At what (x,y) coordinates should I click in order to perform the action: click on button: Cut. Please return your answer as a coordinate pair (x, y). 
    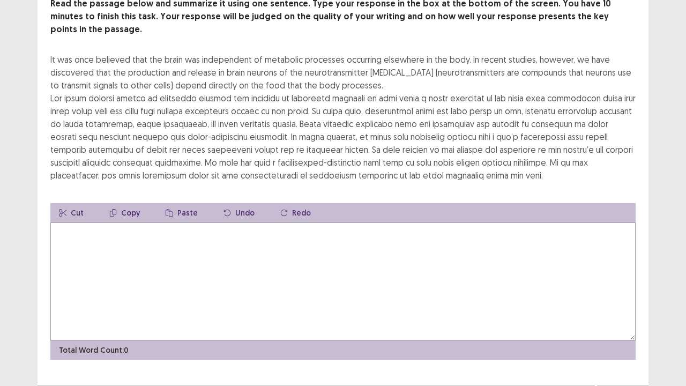
    Looking at the image, I should click on (71, 213).